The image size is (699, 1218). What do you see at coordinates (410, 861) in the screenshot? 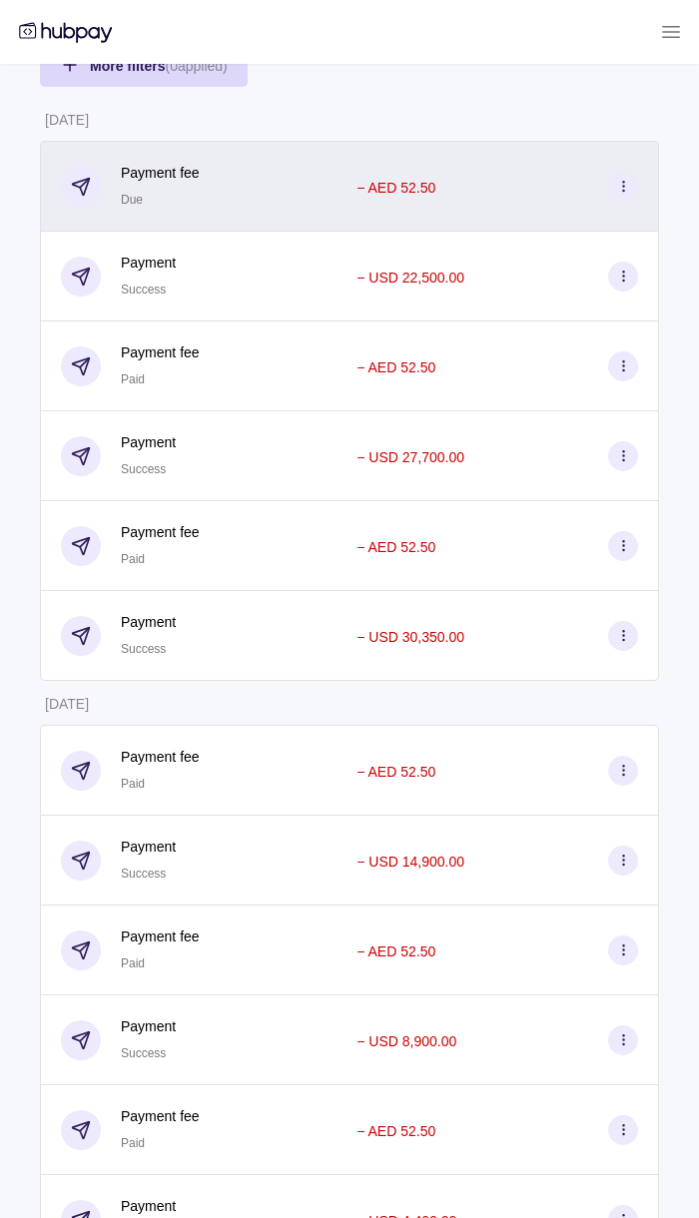
I see `p: − USD 14,900.00` at bounding box center [410, 861].